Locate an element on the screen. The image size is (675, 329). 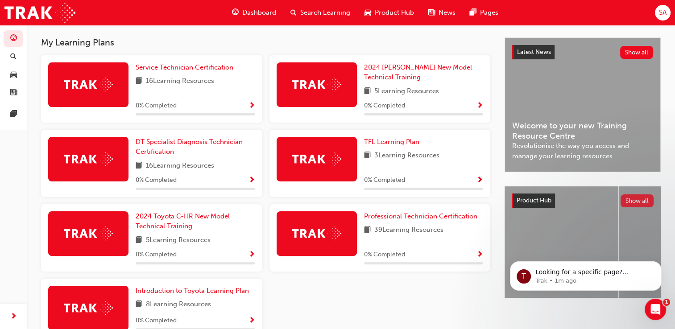
button: Show all is located at coordinates (637, 201).